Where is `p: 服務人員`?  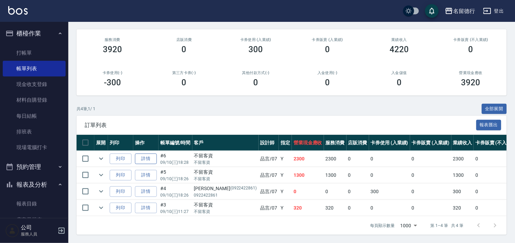
p: 服務人員 is located at coordinates (38, 234).